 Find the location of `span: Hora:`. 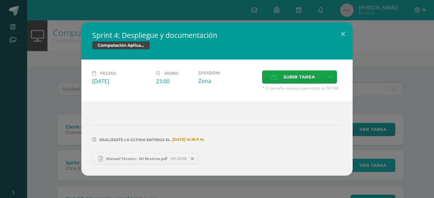

span: Hora: is located at coordinates (171, 73).